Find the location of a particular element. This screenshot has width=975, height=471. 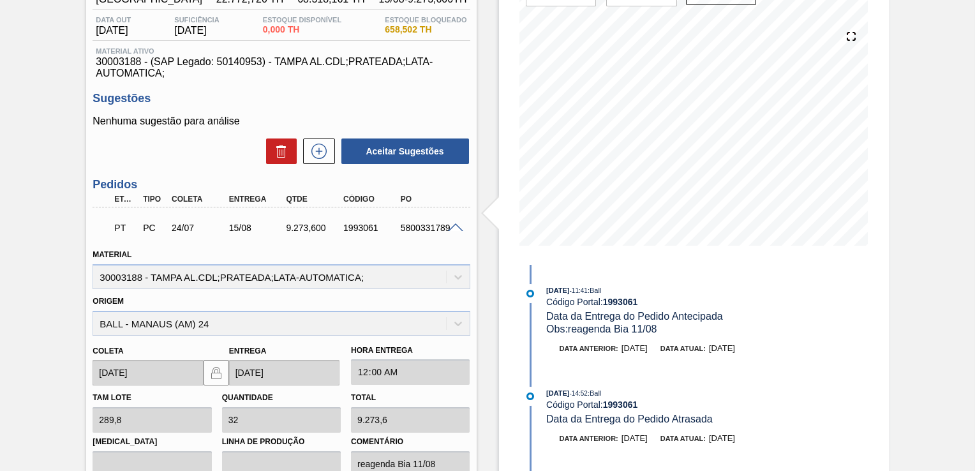

label: Linha de Produção is located at coordinates (282, 442).